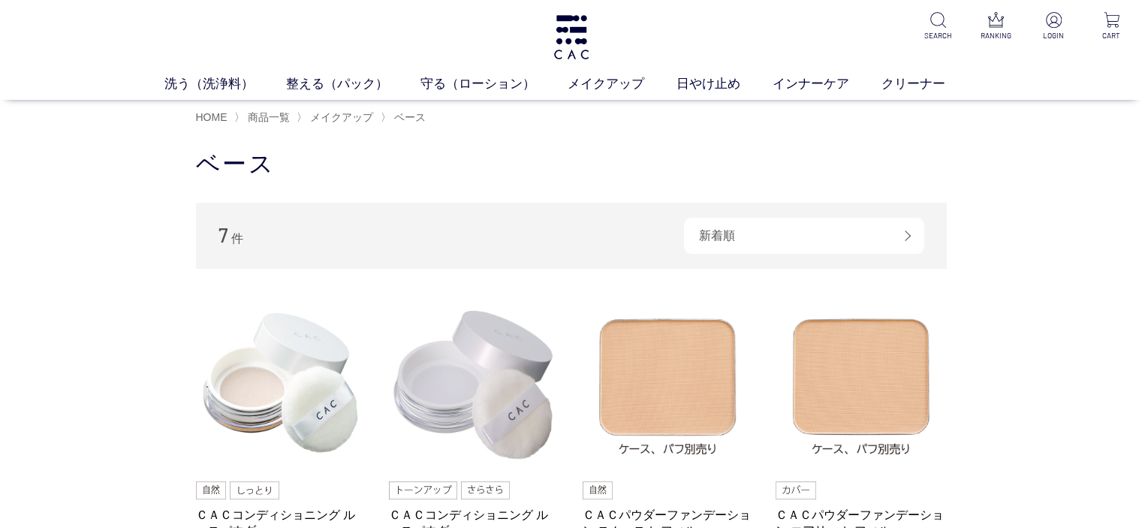 Image resolution: width=1142 pixels, height=528 pixels. Describe the element at coordinates (474, 384) in the screenshot. I see `a: ＣＡＣコンディショニング ルースパウダー 白絹（しろきぬ）` at that location.